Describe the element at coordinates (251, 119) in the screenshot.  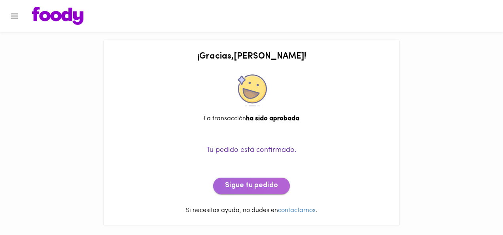
I see `div: La transacción` at that location.